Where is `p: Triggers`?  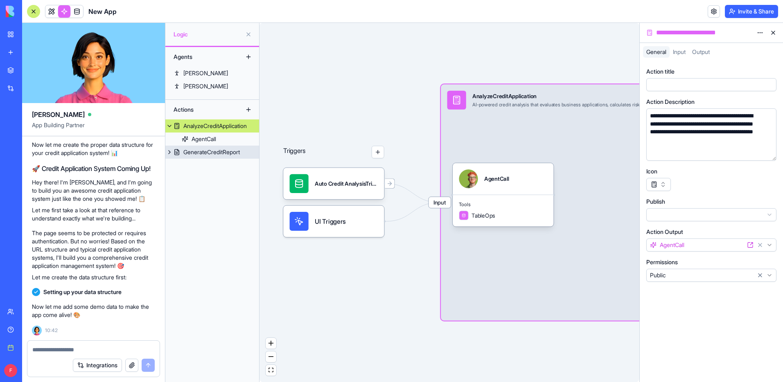 p: Triggers is located at coordinates (294, 152).